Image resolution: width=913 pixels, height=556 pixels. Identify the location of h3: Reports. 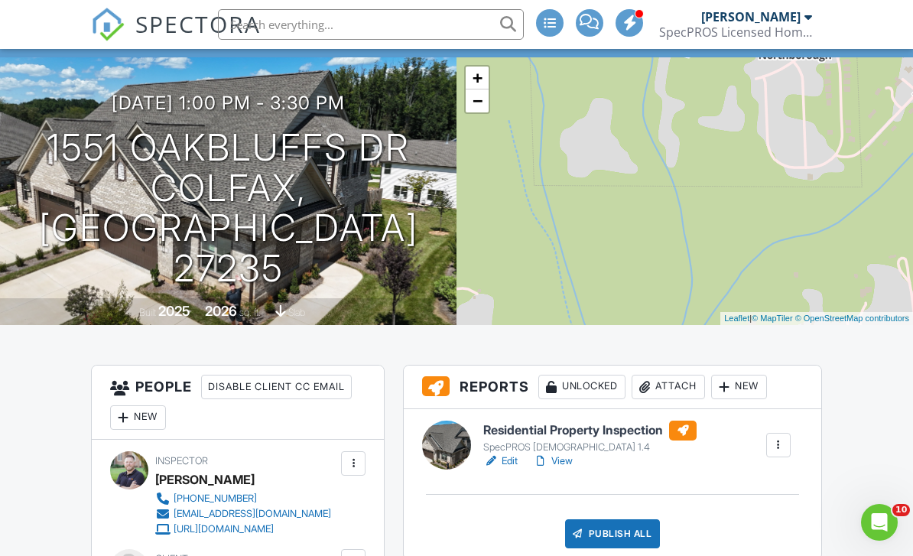
(612, 387).